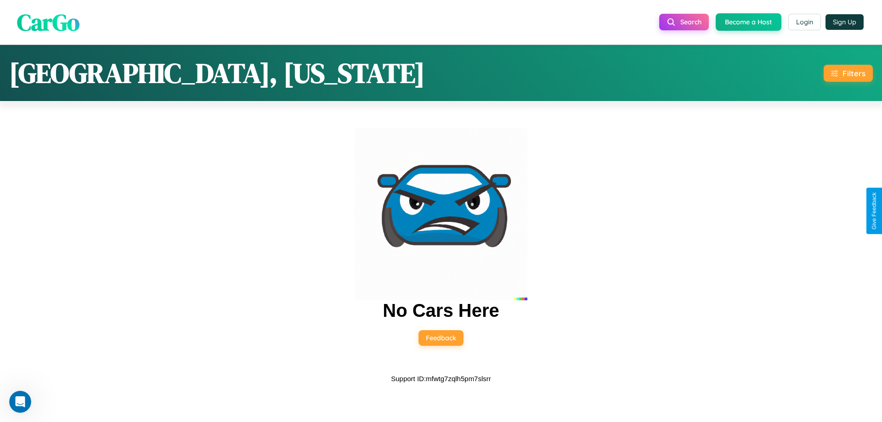 Image resolution: width=882 pixels, height=422 pixels. What do you see at coordinates (749, 22) in the screenshot?
I see `button: Become a Host` at bounding box center [749, 22].